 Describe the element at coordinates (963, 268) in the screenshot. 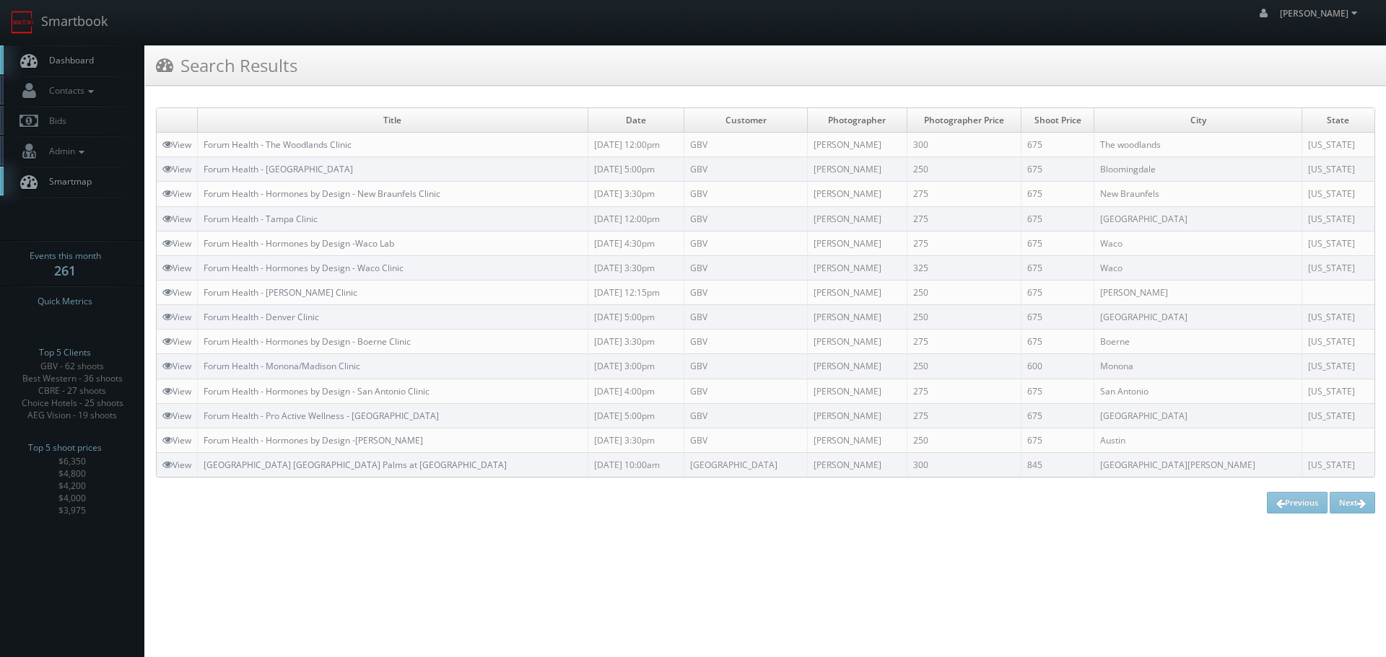

I see `td: 325` at that location.